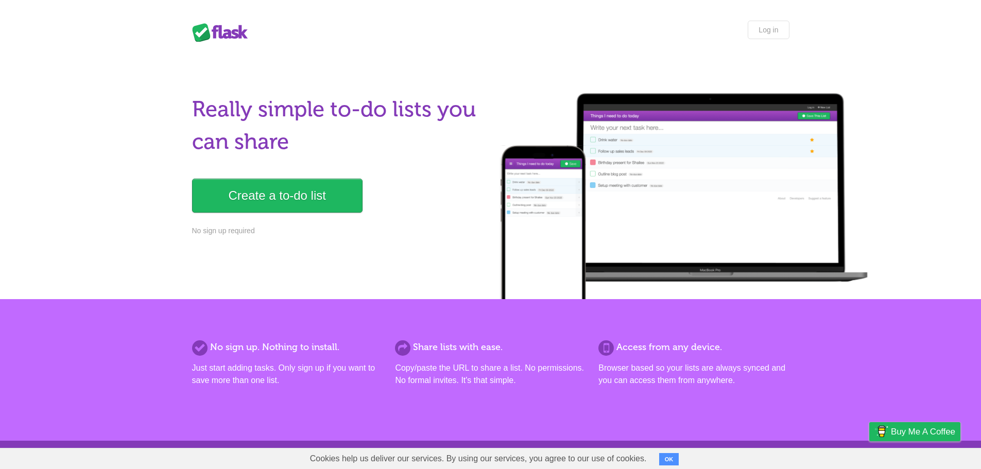  Describe the element at coordinates (338, 126) in the screenshot. I see `h1: Really simple to-do lists you can share` at that location.